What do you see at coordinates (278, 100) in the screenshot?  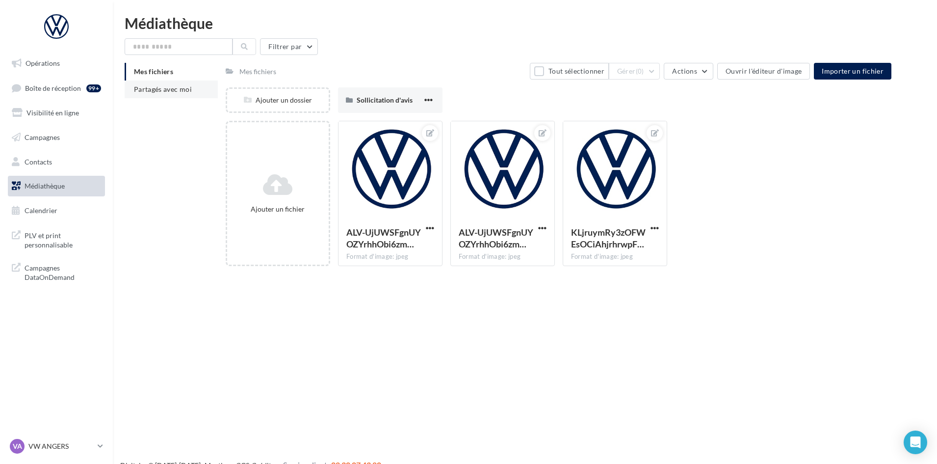 I see `div: Ajouter un dossier` at bounding box center [278, 100].